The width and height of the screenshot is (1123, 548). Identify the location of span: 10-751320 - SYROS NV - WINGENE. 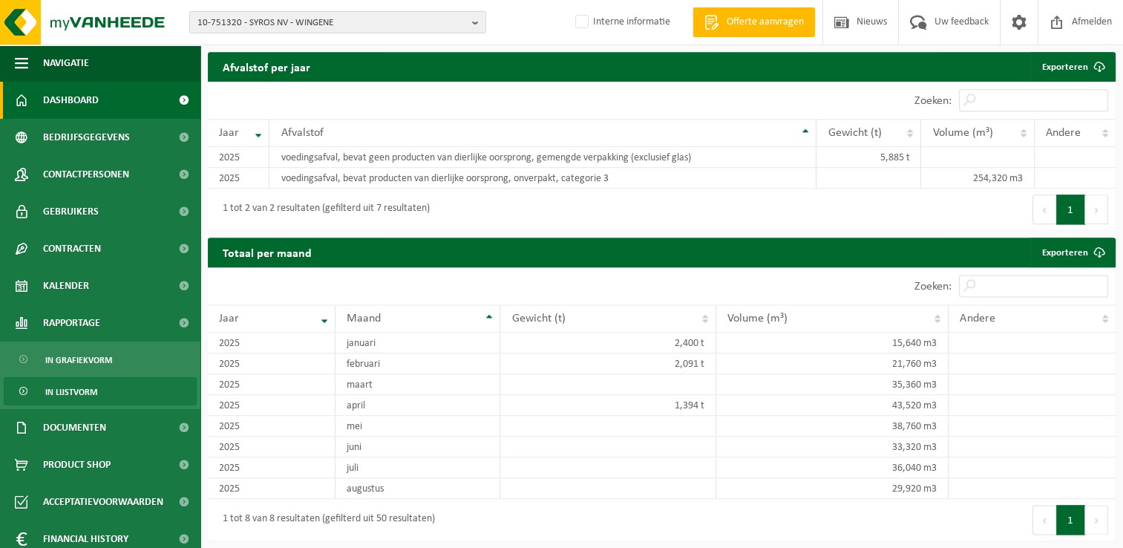
(332, 23).